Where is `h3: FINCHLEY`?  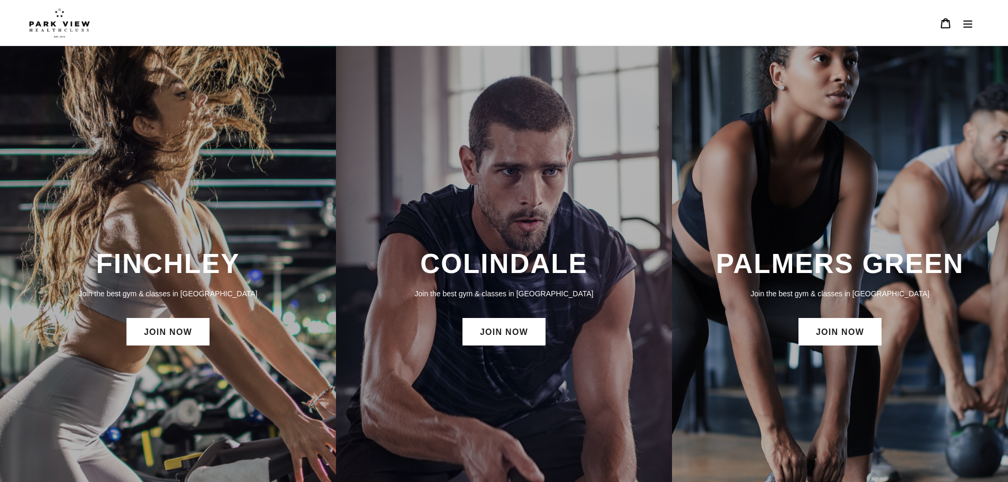 h3: FINCHLEY is located at coordinates (168, 263).